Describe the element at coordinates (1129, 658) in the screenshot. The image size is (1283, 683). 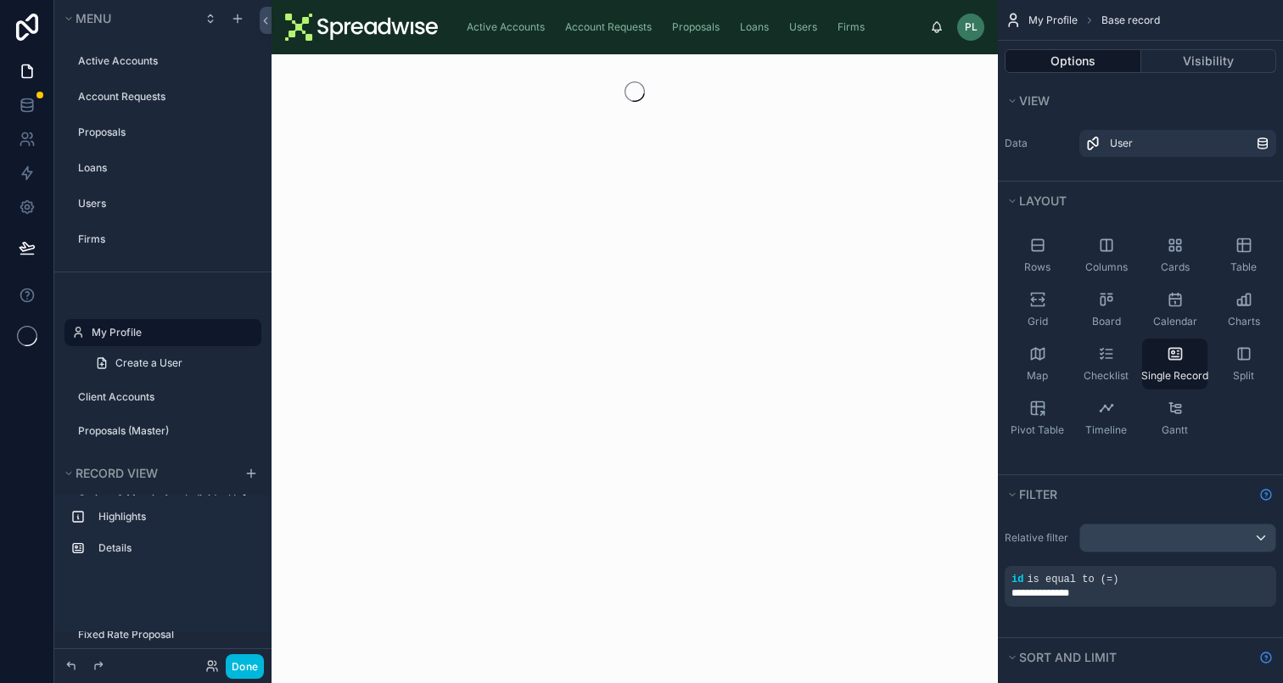
I see `button: Sort And Limit` at that location.